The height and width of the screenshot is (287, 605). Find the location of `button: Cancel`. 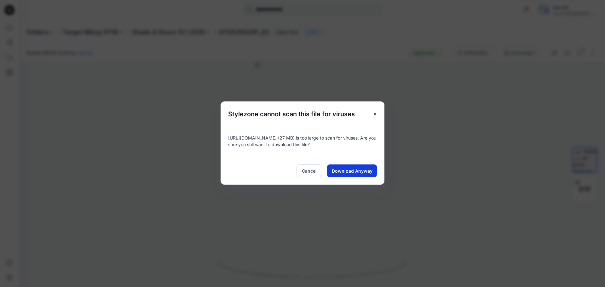

button: Cancel is located at coordinates (309, 171).